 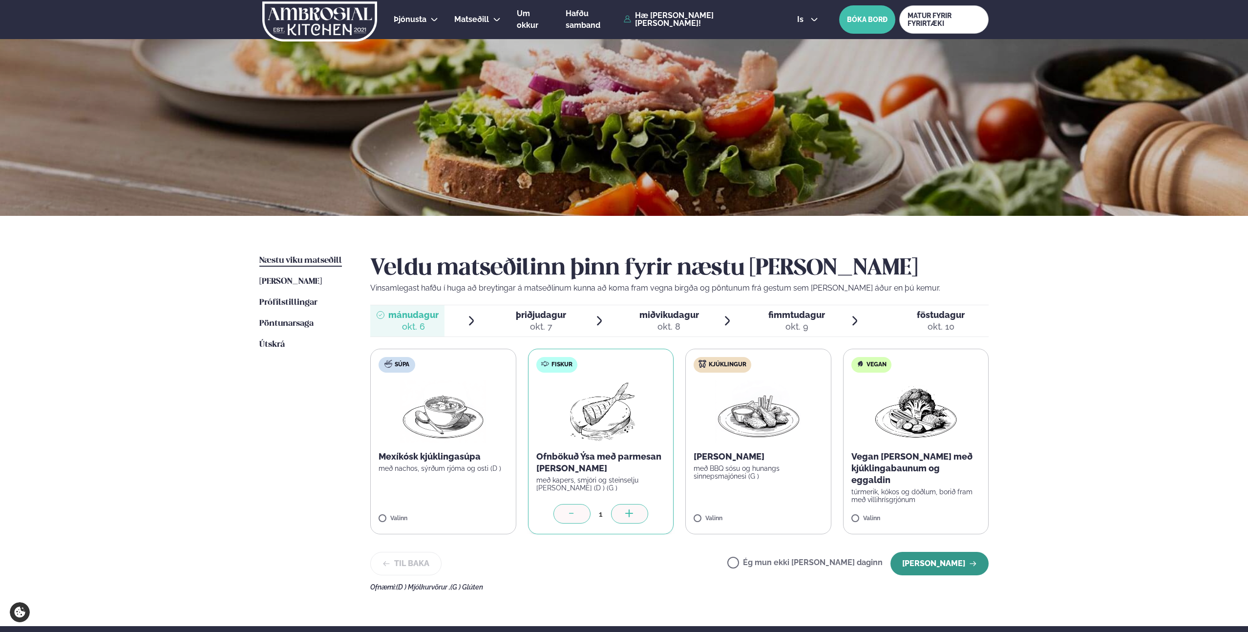 What do you see at coordinates (320, 21) in the screenshot?
I see `img: logo` at bounding box center [320, 21].